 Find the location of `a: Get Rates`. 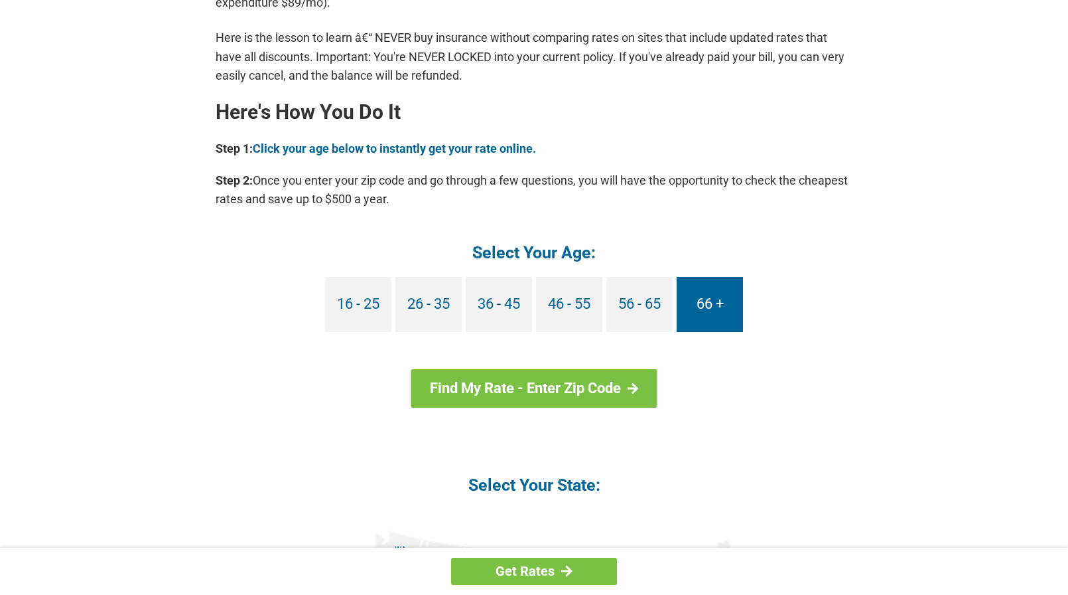

a: Get Rates is located at coordinates (534, 571).